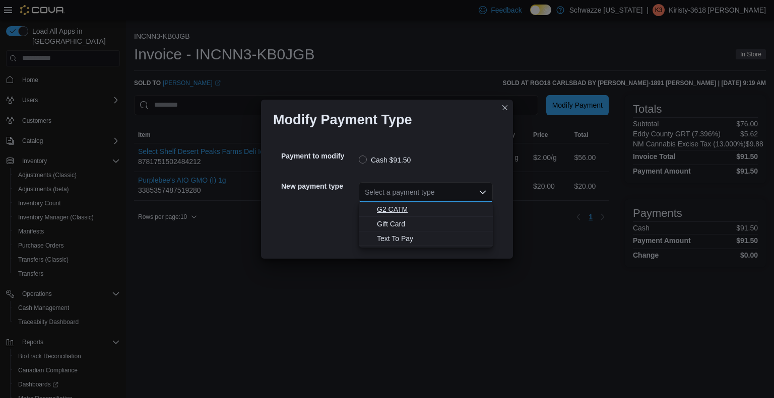 Image resolution: width=774 pixels, height=398 pixels. What do you see at coordinates (483, 192) in the screenshot?
I see `button: Close list of options` at bounding box center [483, 192].